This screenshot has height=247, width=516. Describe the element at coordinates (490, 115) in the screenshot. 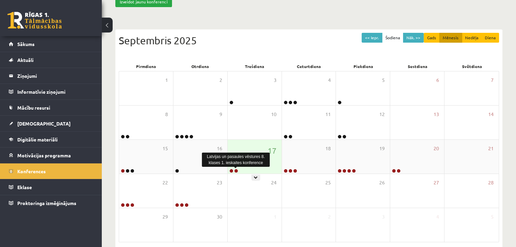

I see `span: 14` at that location.